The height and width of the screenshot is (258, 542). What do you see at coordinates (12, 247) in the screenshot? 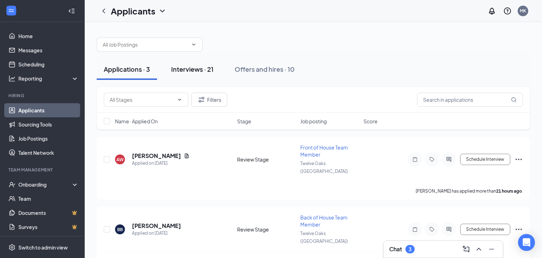
I see `svg: Settings` at bounding box center [12, 247].